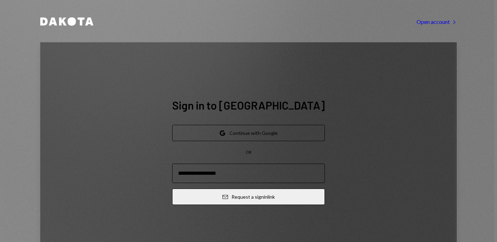 The width and height of the screenshot is (497, 242). I want to click on div: Open account, so click(436, 21).